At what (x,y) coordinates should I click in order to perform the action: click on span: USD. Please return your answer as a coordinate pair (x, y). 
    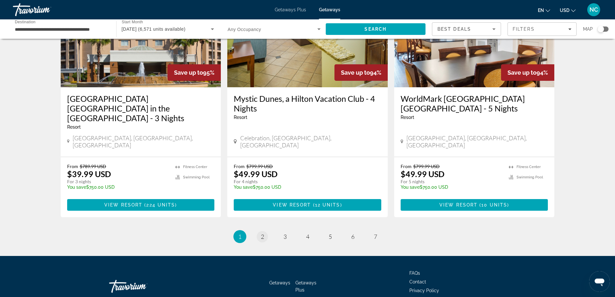
    Looking at the image, I should click on (565, 10).